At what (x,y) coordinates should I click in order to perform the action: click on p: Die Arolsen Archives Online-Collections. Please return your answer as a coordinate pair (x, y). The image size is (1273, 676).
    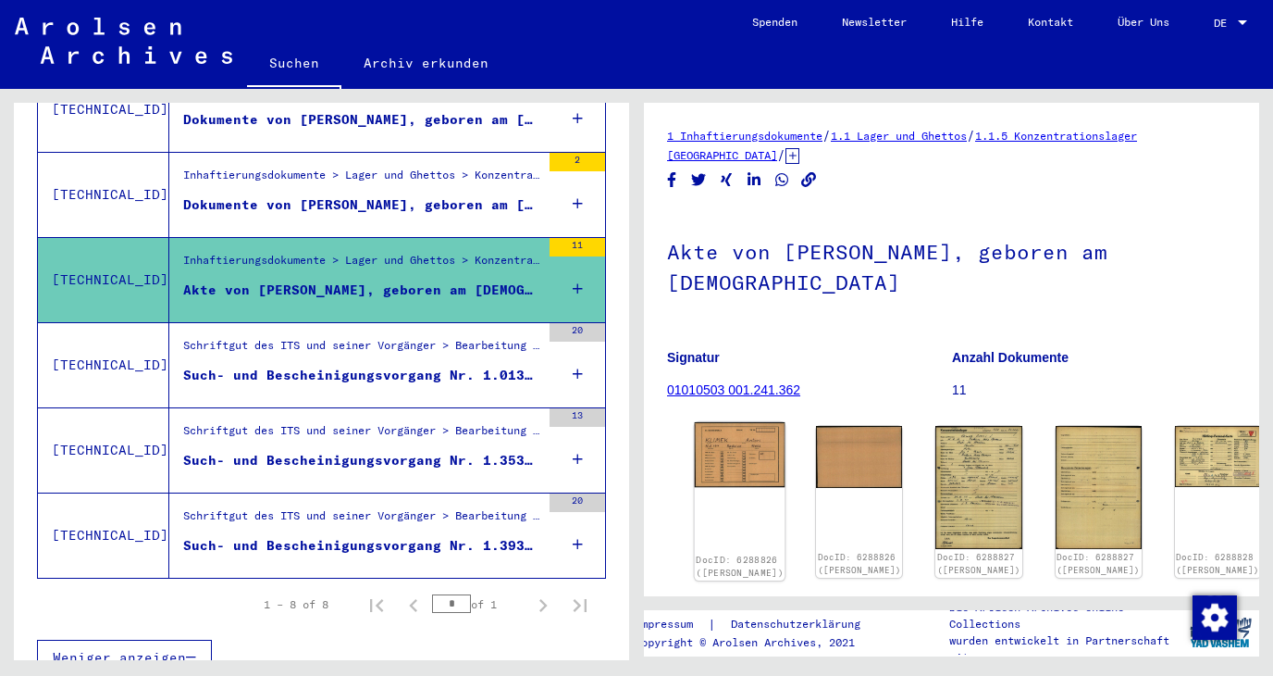
    Looking at the image, I should click on (1066, 615).